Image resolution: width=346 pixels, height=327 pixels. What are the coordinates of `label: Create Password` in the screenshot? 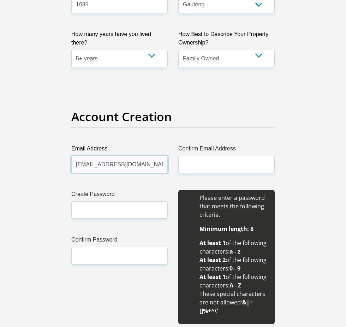 It's located at (120, 196).